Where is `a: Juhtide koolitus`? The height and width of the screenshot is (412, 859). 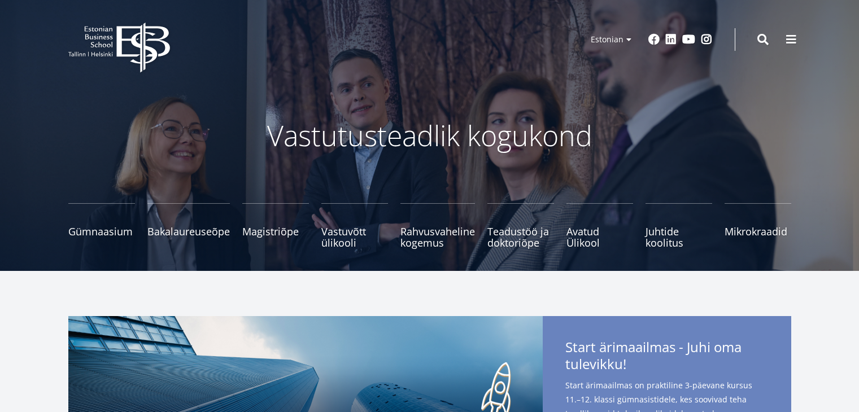
a: Juhtide koolitus is located at coordinates (679, 226).